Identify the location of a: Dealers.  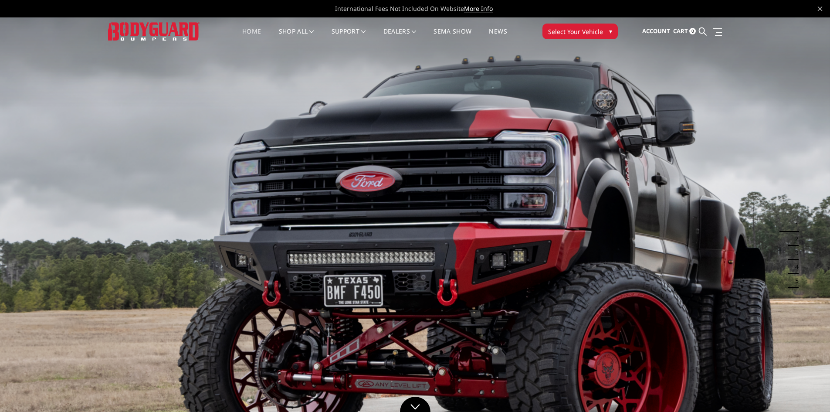
(400, 37).